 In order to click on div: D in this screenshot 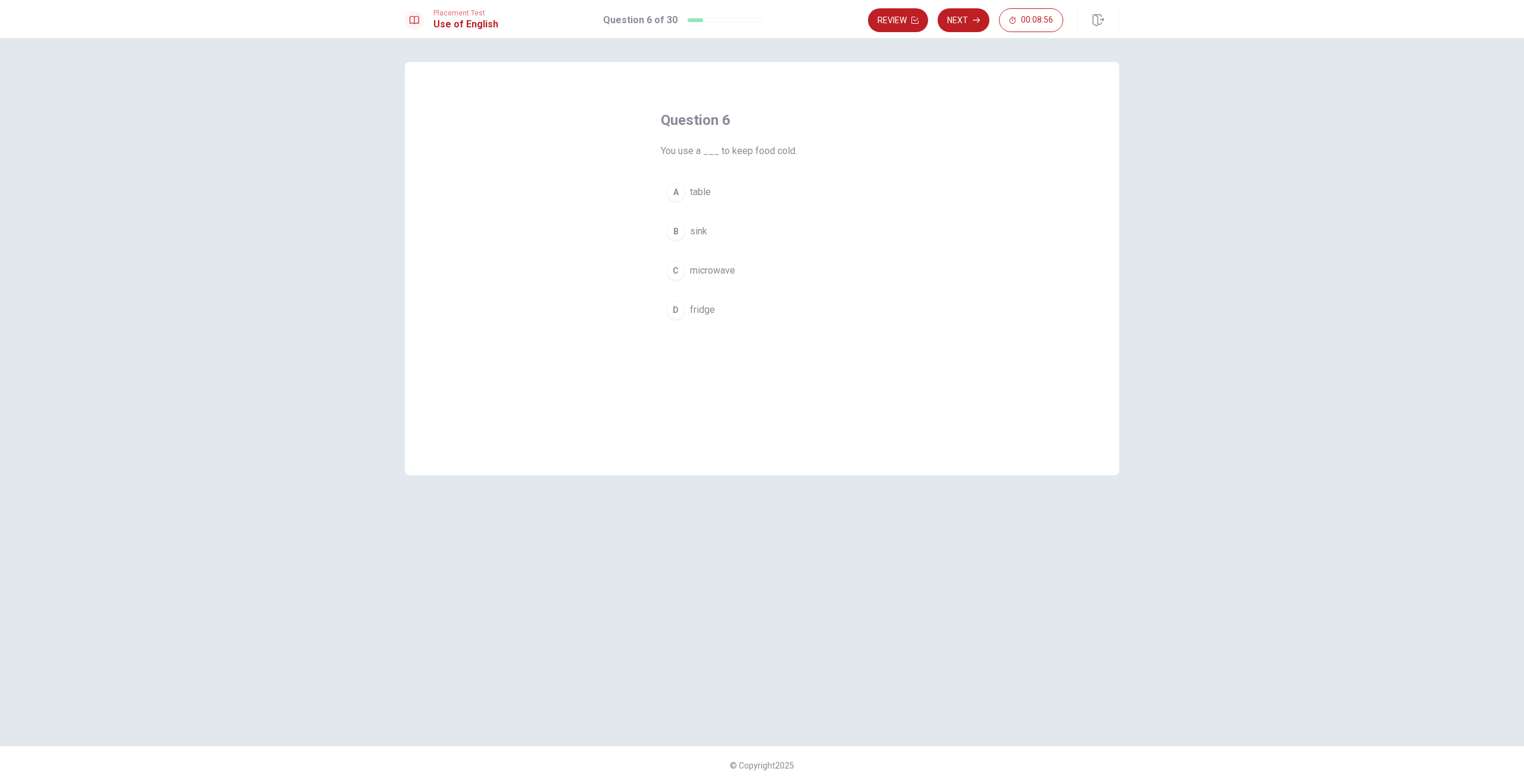, I will do `click(675, 310)`.